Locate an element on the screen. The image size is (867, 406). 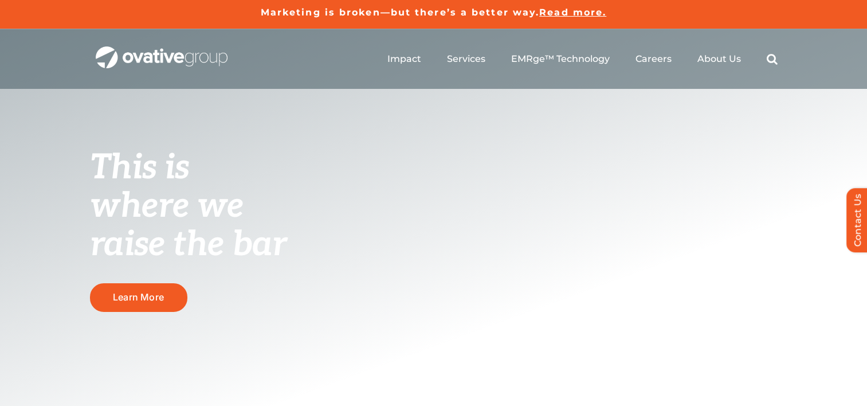
a: Learn More is located at coordinates (139, 297).